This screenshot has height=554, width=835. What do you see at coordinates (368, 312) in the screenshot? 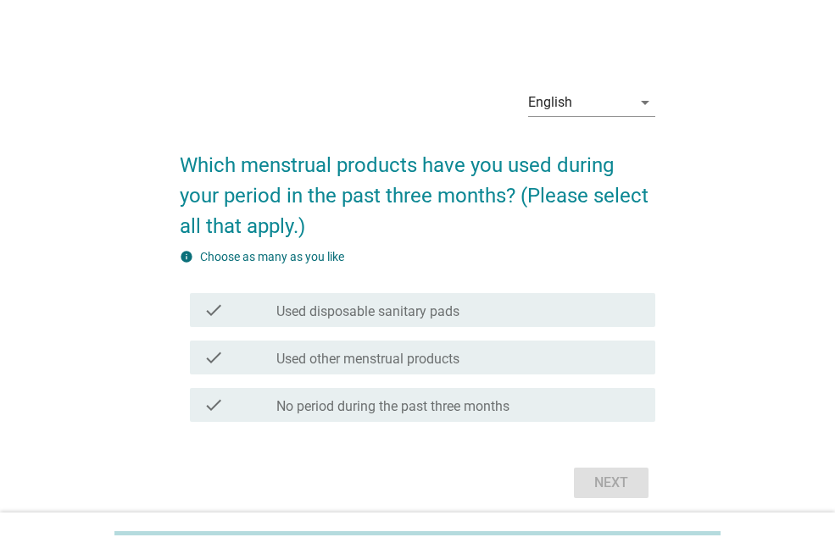
I see `label: Used disposable sanitary pads` at bounding box center [368, 312].